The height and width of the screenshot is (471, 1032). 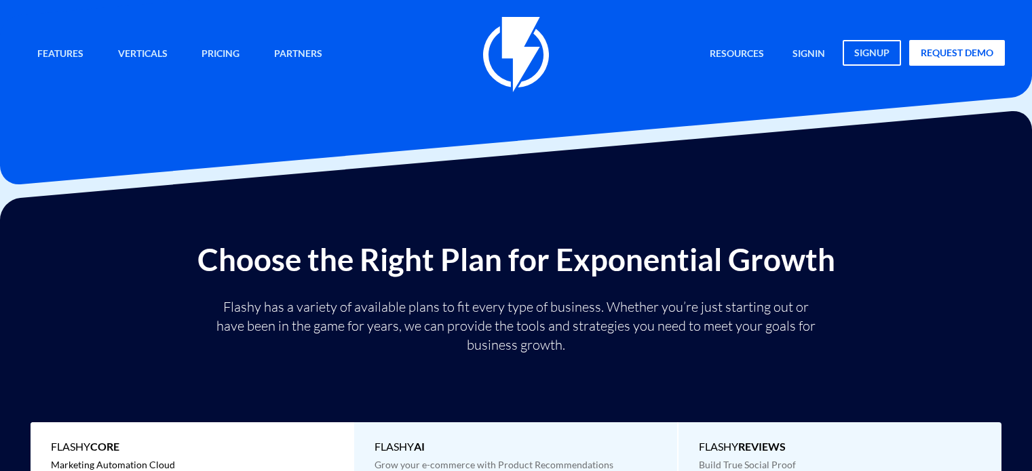 What do you see at coordinates (113, 465) in the screenshot?
I see `span: Marketing Automation Cloud` at bounding box center [113, 465].